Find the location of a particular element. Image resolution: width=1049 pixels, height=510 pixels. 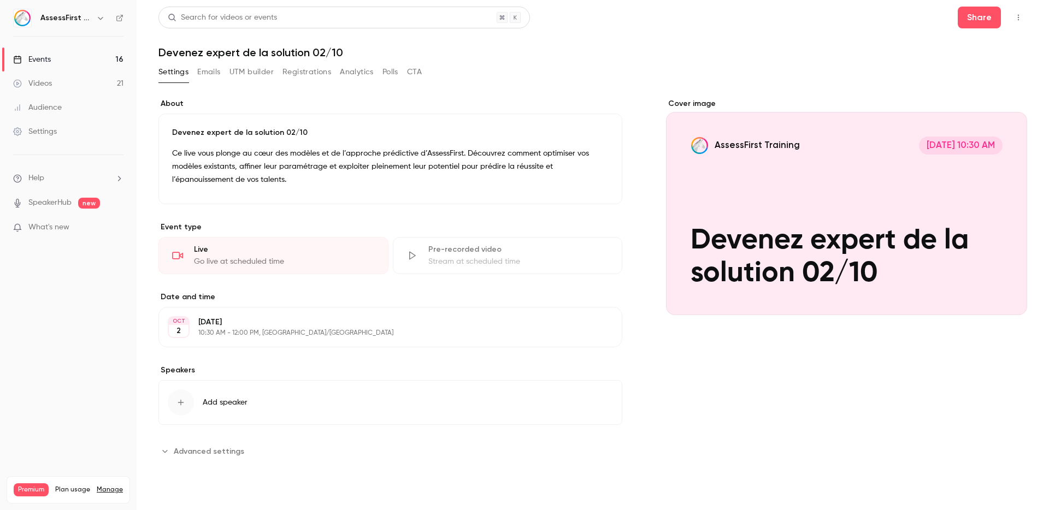

span: Add speaker is located at coordinates (225, 403).